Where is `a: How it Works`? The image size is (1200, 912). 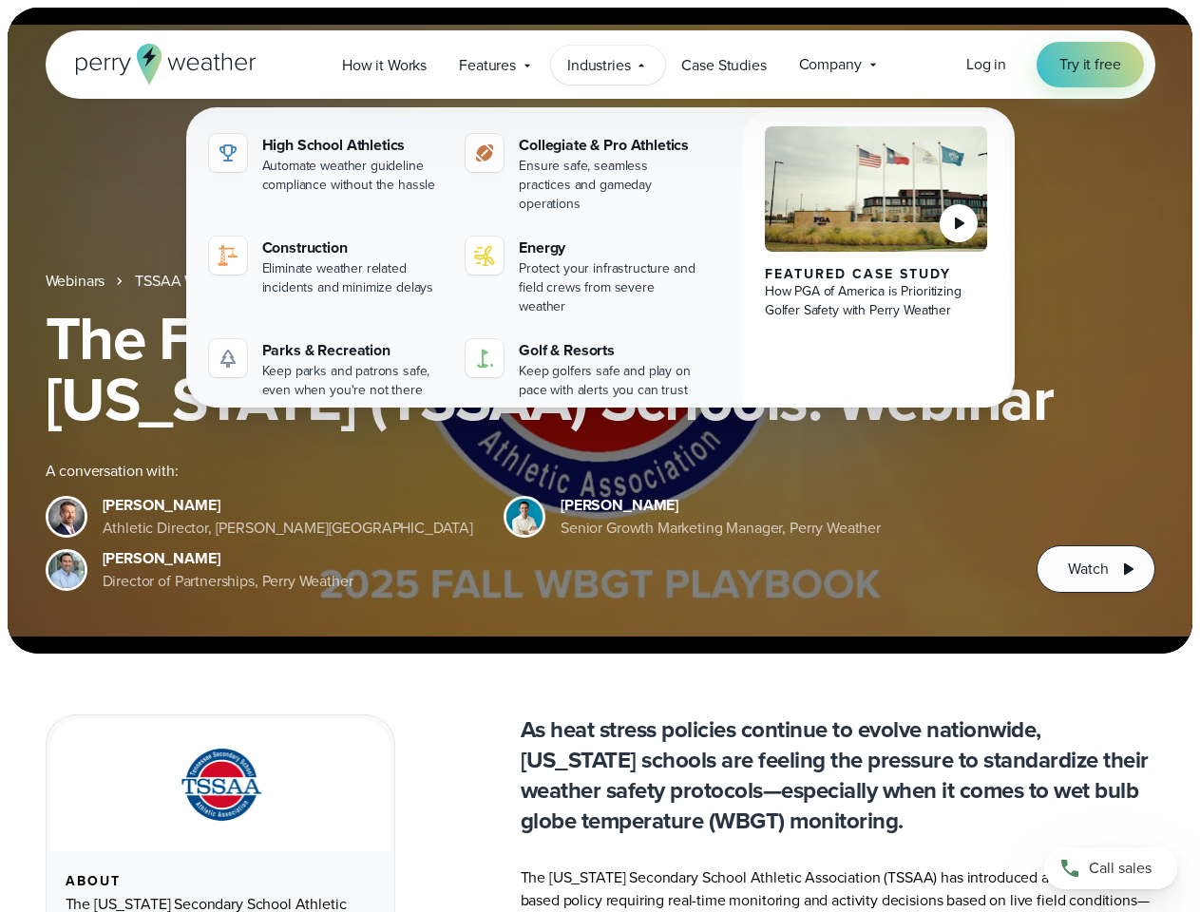
a: How it Works is located at coordinates (384, 65).